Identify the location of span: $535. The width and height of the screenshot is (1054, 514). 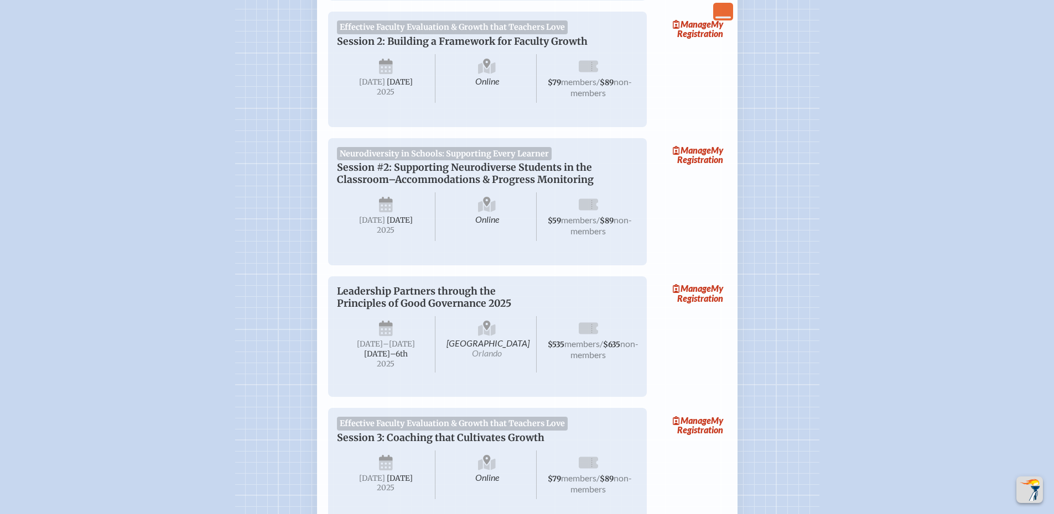
(556, 345).